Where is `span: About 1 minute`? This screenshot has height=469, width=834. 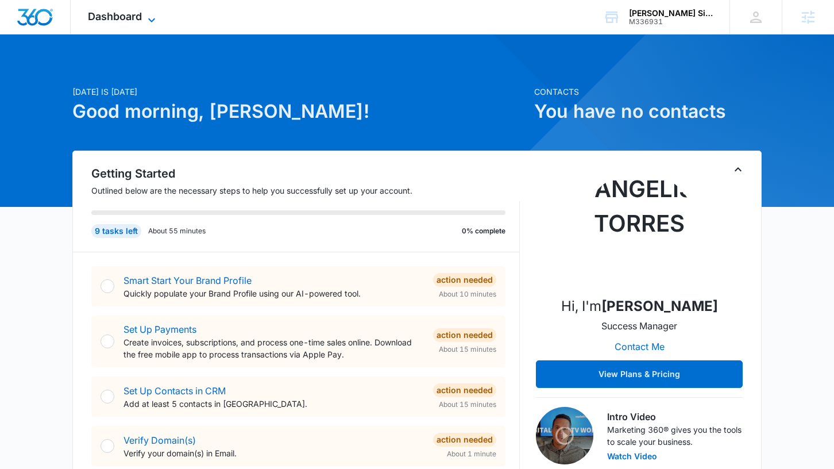 span: About 1 minute is located at coordinates (471, 454).